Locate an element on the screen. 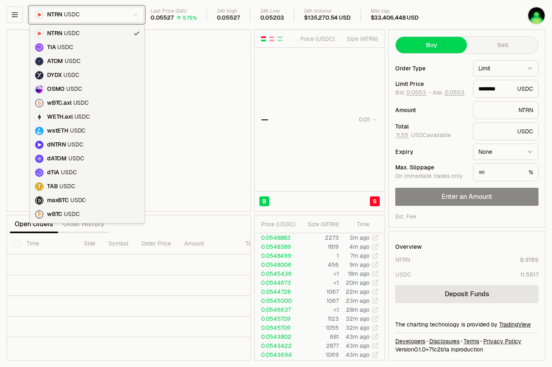 The height and width of the screenshot is (367, 552). img: NTRN Logo is located at coordinates (39, 34).